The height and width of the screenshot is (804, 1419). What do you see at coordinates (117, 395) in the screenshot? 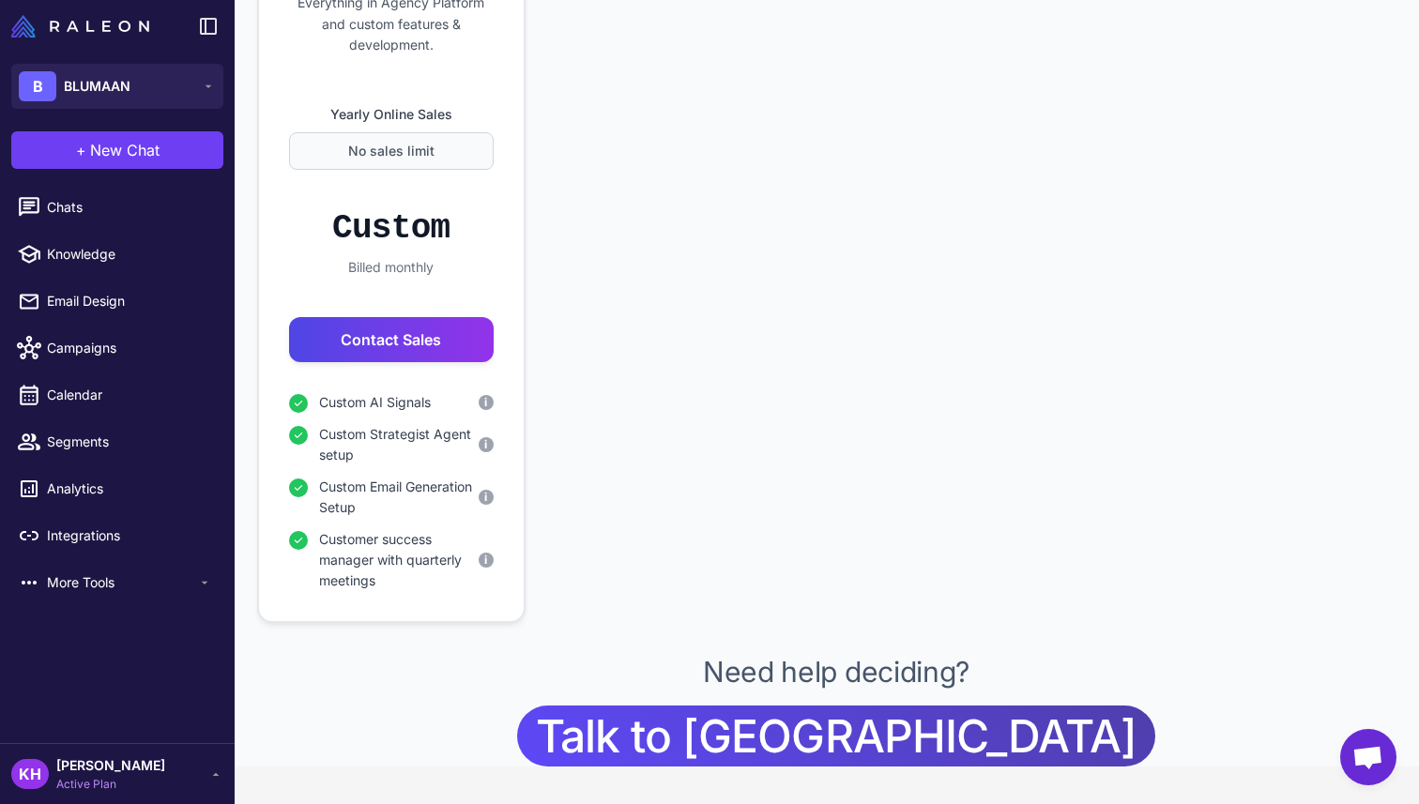
I see `a: Calendar` at bounding box center [117, 395].